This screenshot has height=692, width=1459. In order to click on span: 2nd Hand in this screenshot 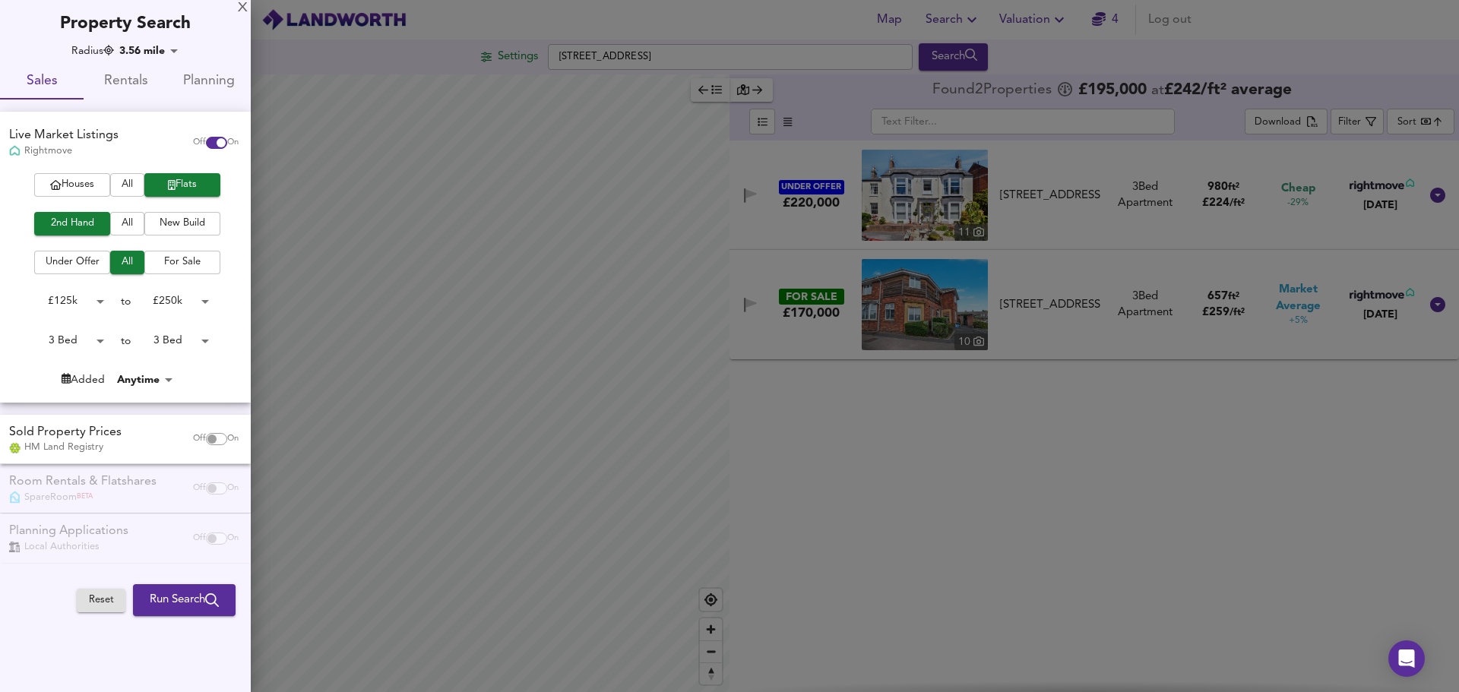, I will do `click(72, 223)`.